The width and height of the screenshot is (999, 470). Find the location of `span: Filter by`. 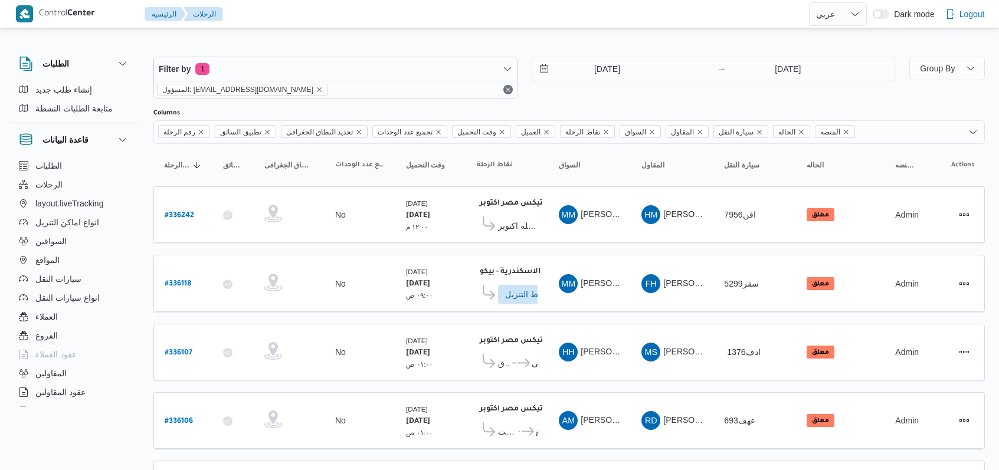

span: Filter by is located at coordinates (175, 69).